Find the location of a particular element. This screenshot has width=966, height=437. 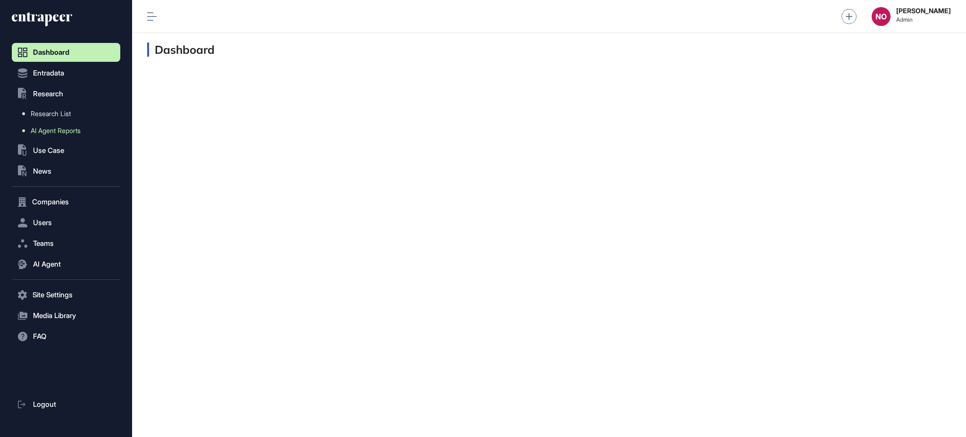

button: Entradata is located at coordinates (66, 73).